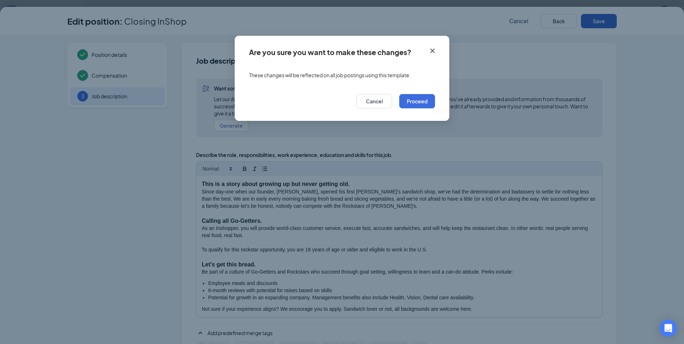 This screenshot has width=684, height=344. What do you see at coordinates (330, 52) in the screenshot?
I see `div: Are you sure you want to make these changes?` at bounding box center [330, 52].